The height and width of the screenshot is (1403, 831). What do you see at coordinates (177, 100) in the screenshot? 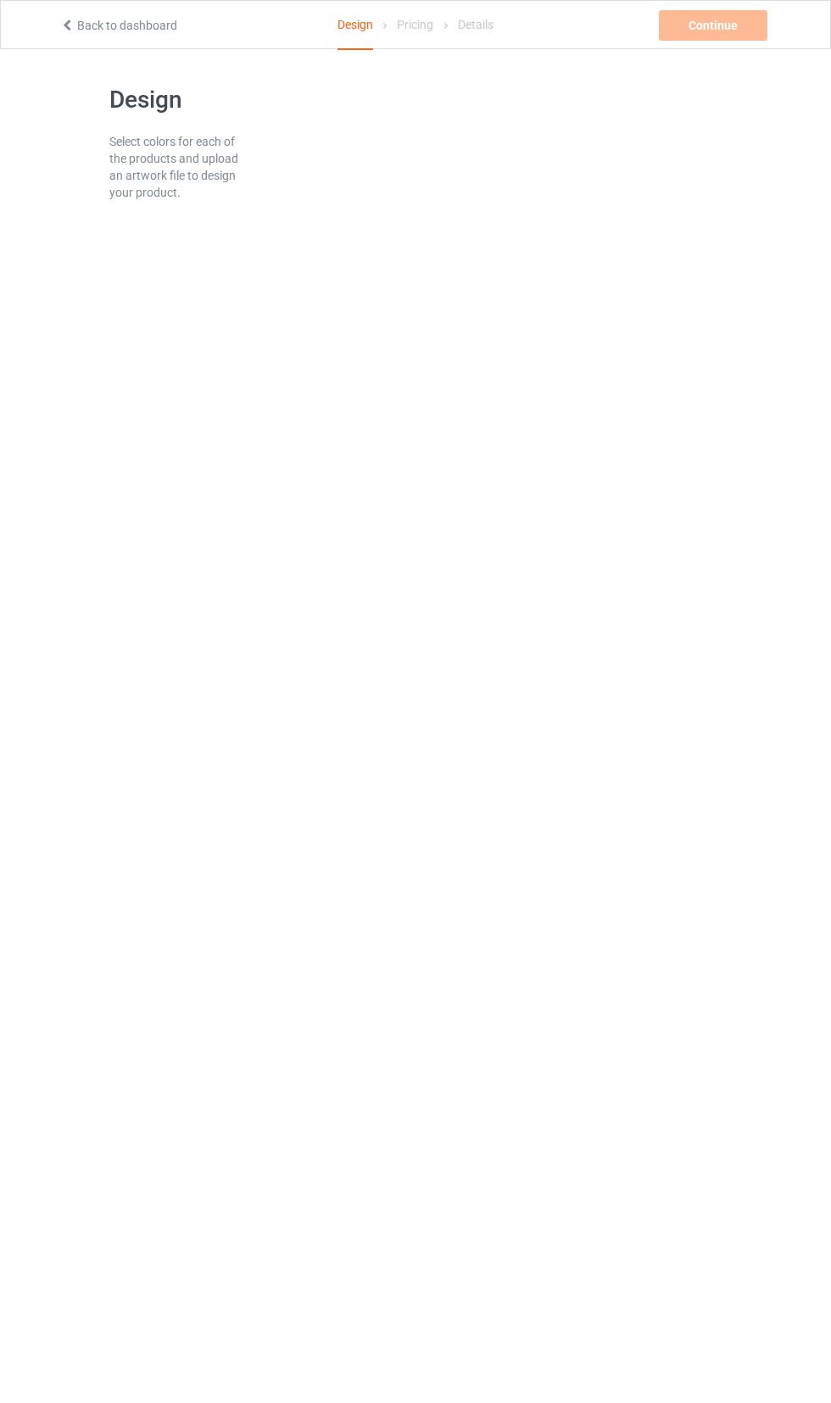
I see `h1: Design` at bounding box center [177, 100].